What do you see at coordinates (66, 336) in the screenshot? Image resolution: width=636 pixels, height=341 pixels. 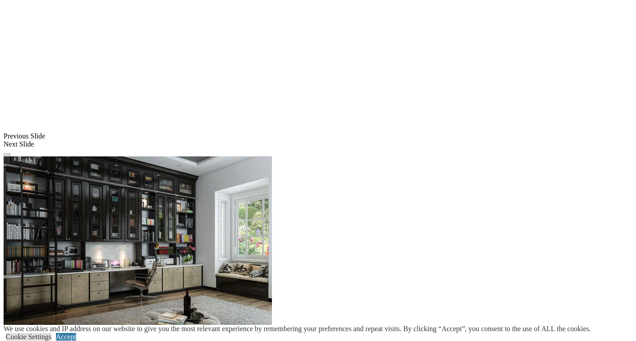 I see `a: Accept` at bounding box center [66, 336].